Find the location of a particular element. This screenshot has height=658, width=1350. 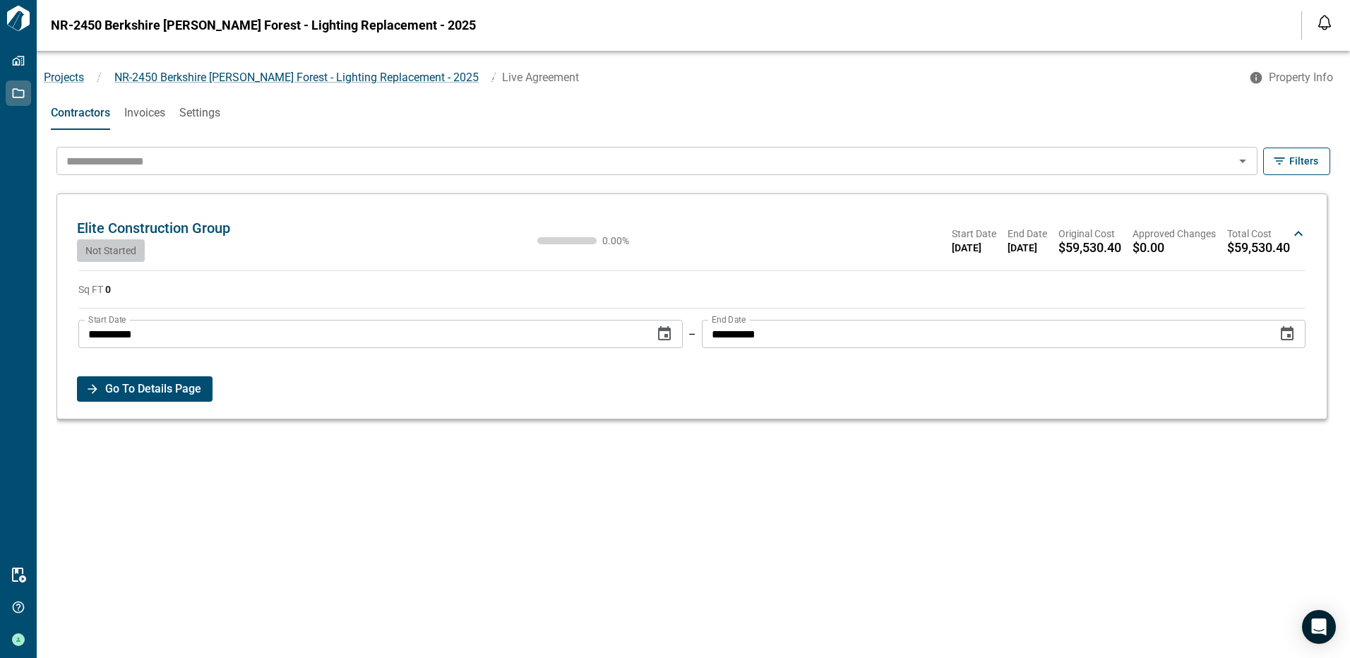

button: Open notification feed is located at coordinates (1324, 23).